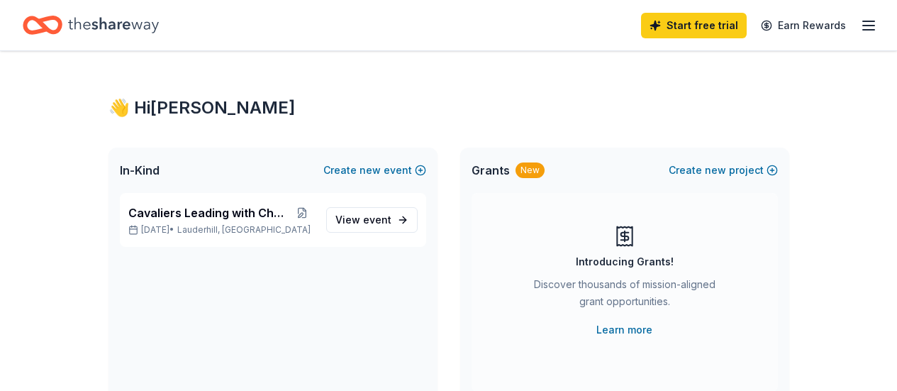 Image resolution: width=897 pixels, height=391 pixels. Describe the element at coordinates (363, 220) in the screenshot. I see `span: View` at that location.